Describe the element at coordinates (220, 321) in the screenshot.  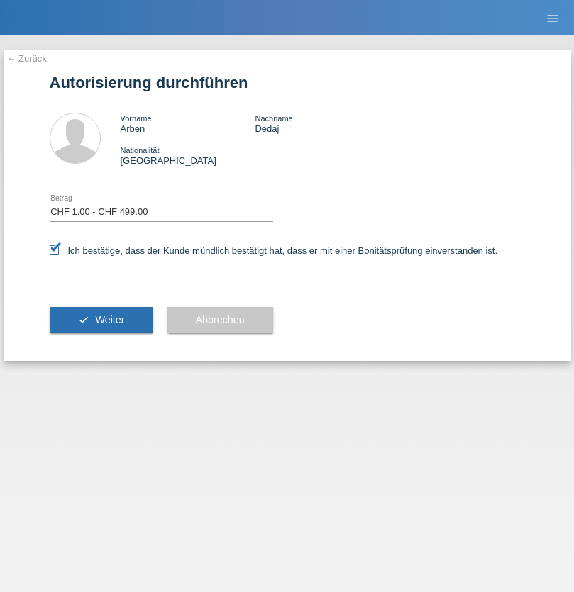
I see `button: Abbrechen` at that location.